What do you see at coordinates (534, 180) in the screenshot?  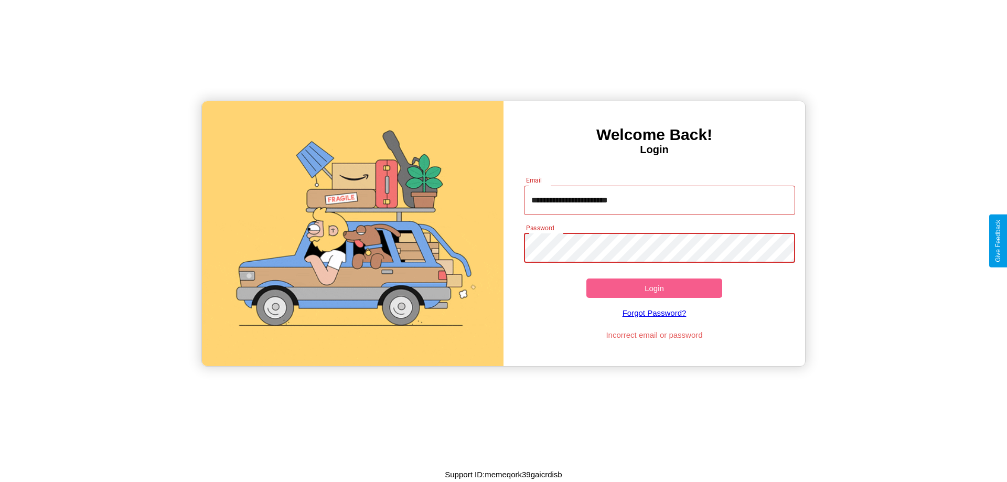 I see `label: Email` at bounding box center [534, 180].